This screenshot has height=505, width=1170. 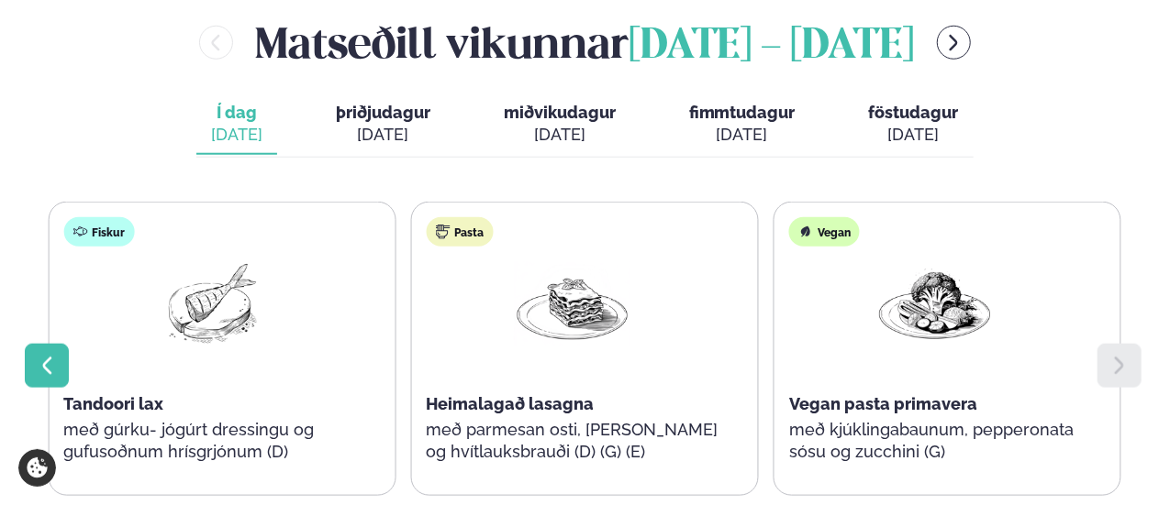 I want to click on p: með gúrku- jógúrt dressingu og gufusoðnum hrísgrjónum (D), so click(x=209, y=441).